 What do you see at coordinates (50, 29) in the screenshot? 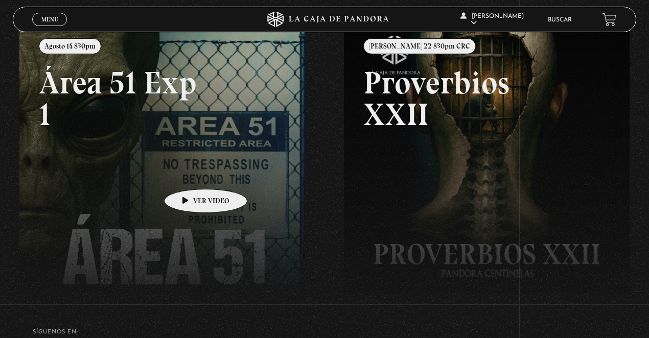
I see `span: Cerrar` at bounding box center [50, 29].